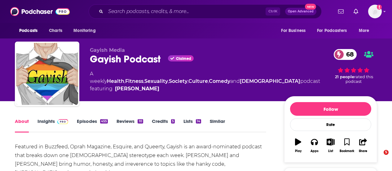 The width and height of the screenshot is (392, 171). Describe the element at coordinates (315, 145) in the screenshot. I see `button: Apps` at that location.